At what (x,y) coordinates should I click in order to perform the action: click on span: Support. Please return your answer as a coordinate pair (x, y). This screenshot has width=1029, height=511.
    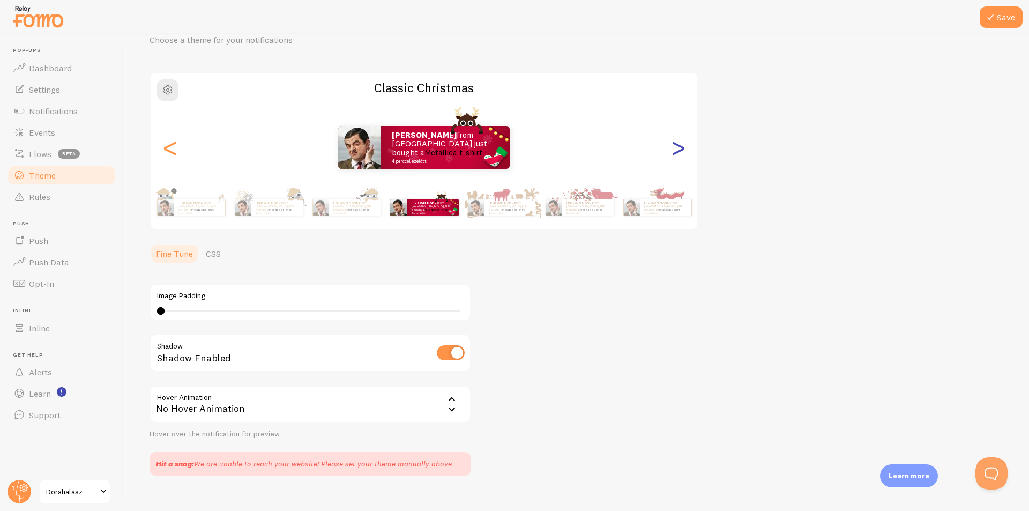
    Looking at the image, I should click on (44, 415).